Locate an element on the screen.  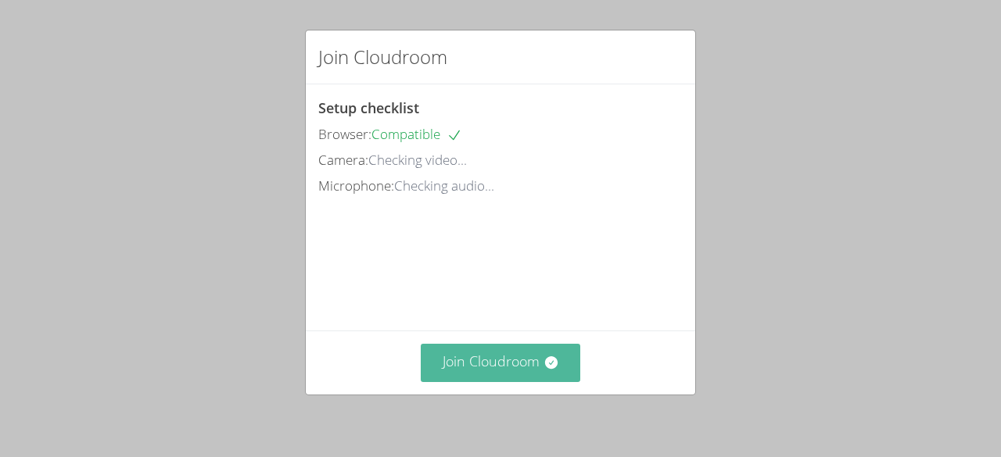
span: Browser: is located at coordinates (345, 134).